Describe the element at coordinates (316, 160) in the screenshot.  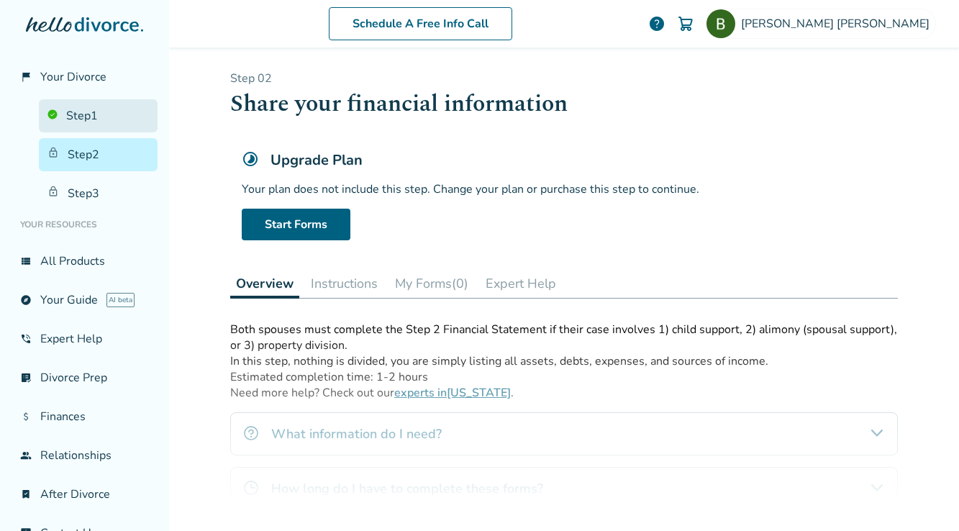
I see `h5: Upgrade Plan` at that location.